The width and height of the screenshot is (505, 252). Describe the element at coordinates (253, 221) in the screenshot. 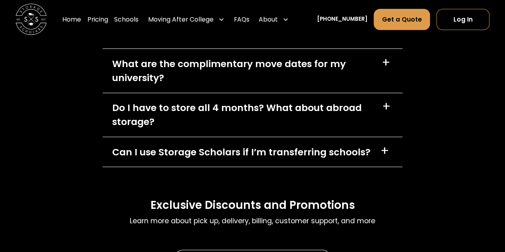

I see `p: Learn more about pick up, delivery, billing, customer support, and more` at that location.